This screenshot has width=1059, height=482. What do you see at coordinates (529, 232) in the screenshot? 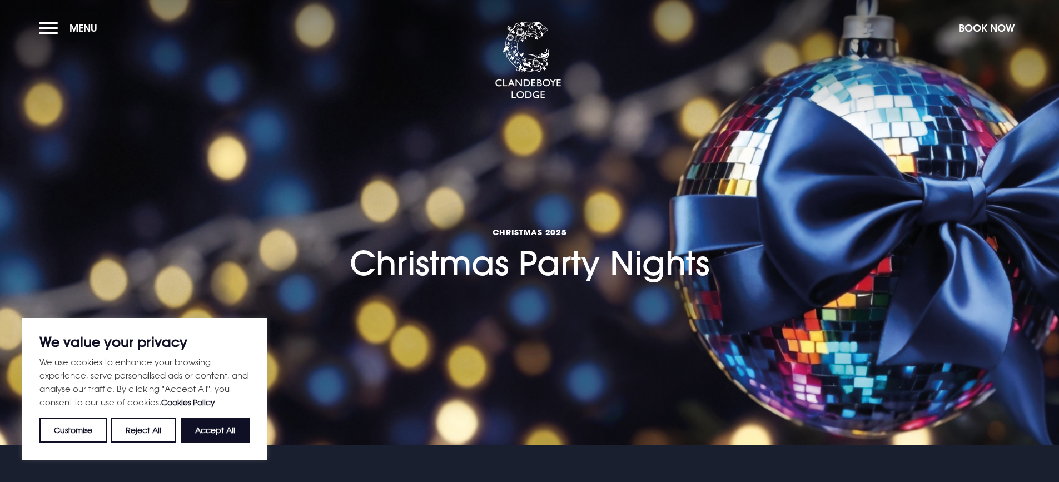
I see `span: Christmas 2025` at bounding box center [529, 232].